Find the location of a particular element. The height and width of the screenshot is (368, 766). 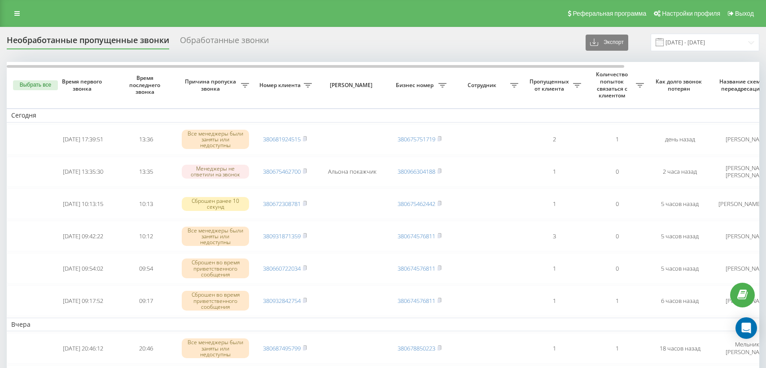

span: Выход is located at coordinates (744, 13).